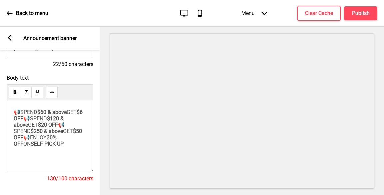 Image resolution: width=384 pixels, height=195 pixels. Describe the element at coordinates (39, 122) in the screenshot. I see `span: $120 & above` at that location.